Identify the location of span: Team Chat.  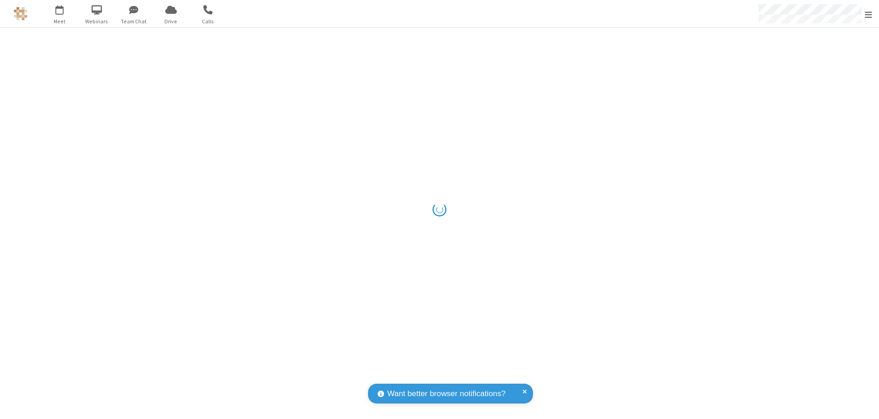
(134, 22).